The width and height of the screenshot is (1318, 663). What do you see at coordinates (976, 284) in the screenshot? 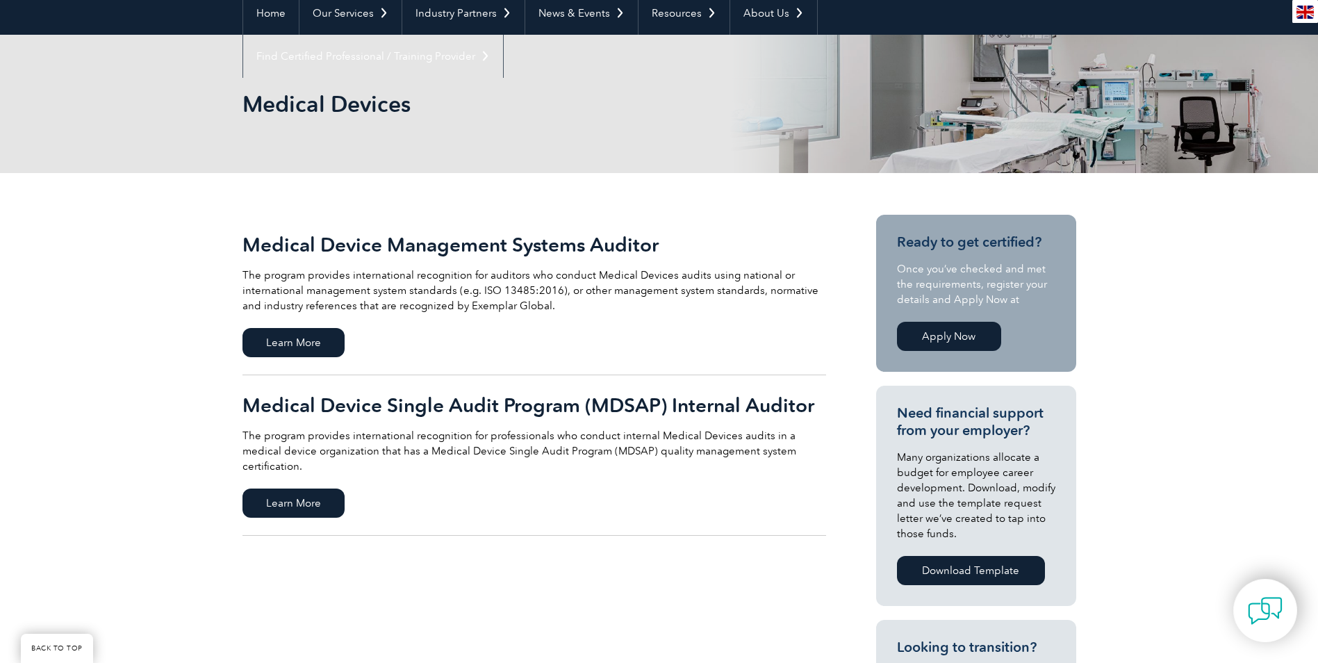
I see `p: Once you’ve checked and met the requirements, register your details and Apply Now at` at bounding box center [976, 284].